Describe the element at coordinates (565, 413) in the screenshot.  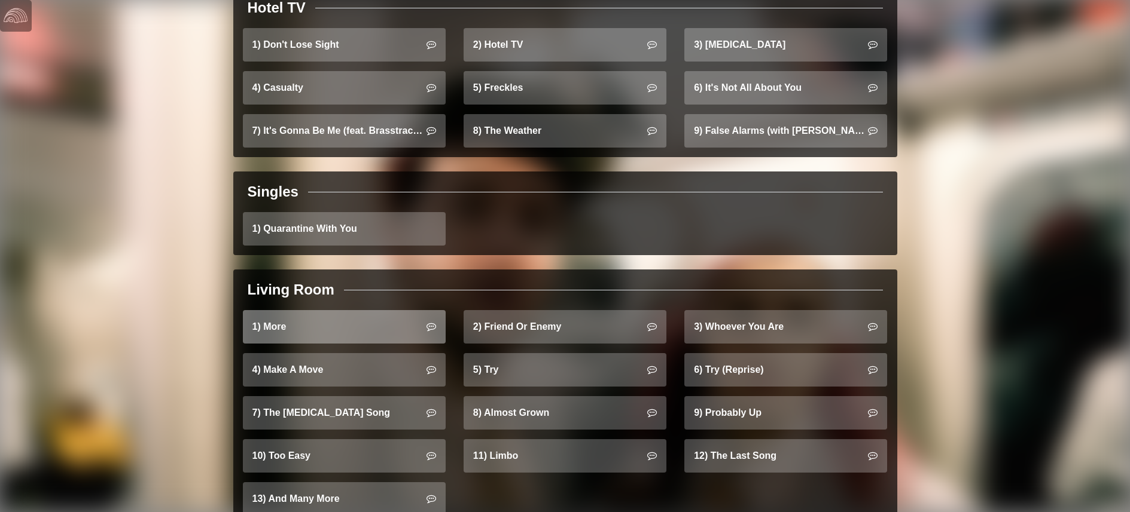
I see `a: 8) Almost Grown` at that location.